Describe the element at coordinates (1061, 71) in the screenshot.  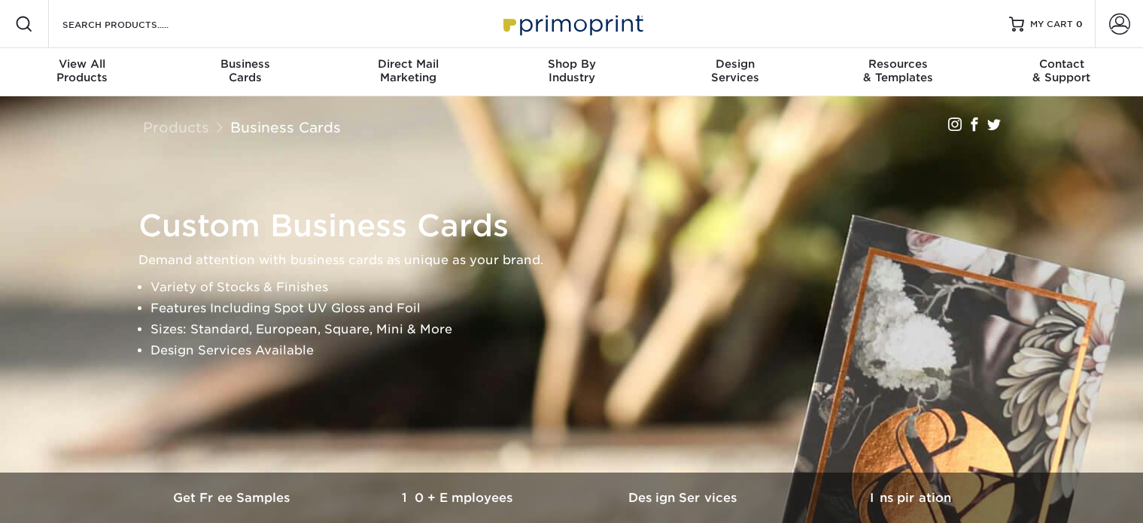
I see `div: & Support` at that location.